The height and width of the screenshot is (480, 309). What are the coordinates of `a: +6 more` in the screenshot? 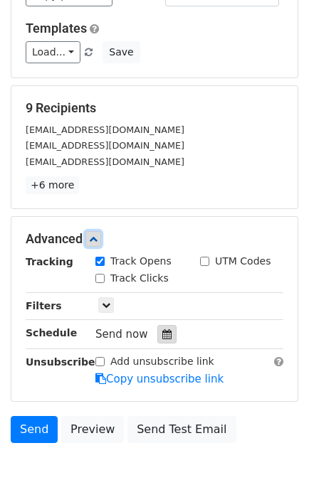 It's located at (52, 185).